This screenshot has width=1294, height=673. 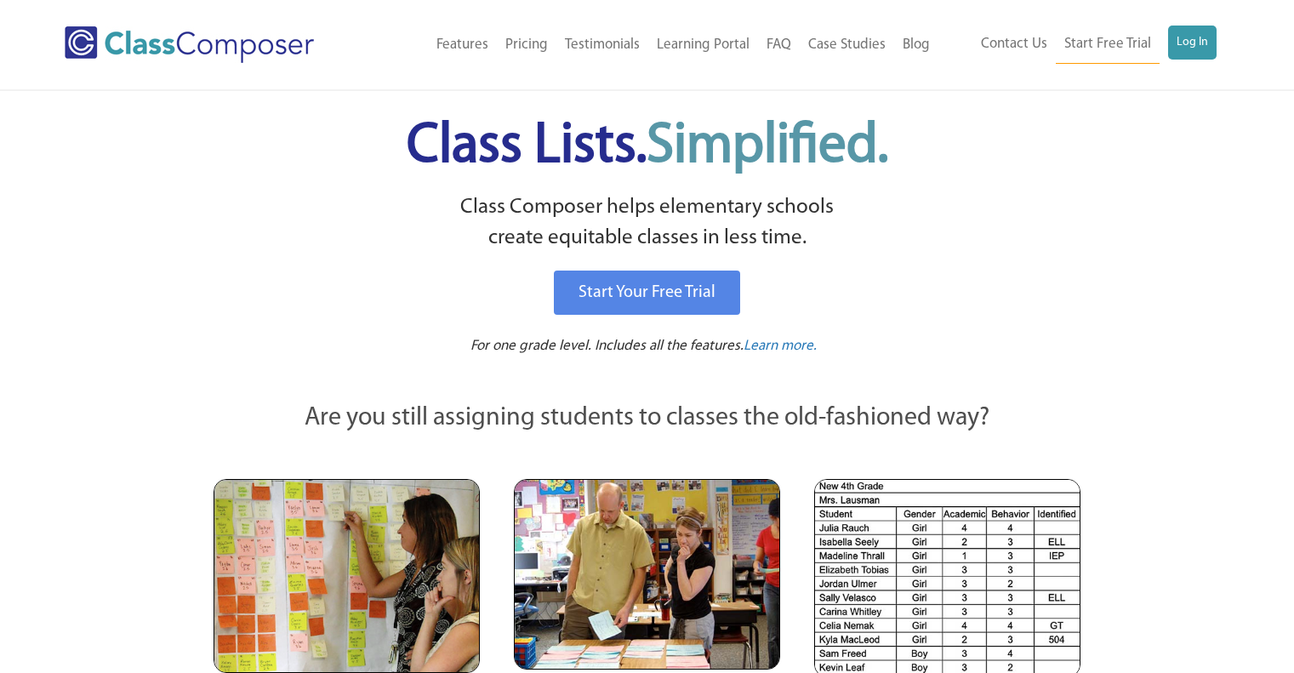 What do you see at coordinates (780, 346) in the screenshot?
I see `a: Learn more.` at bounding box center [780, 346].